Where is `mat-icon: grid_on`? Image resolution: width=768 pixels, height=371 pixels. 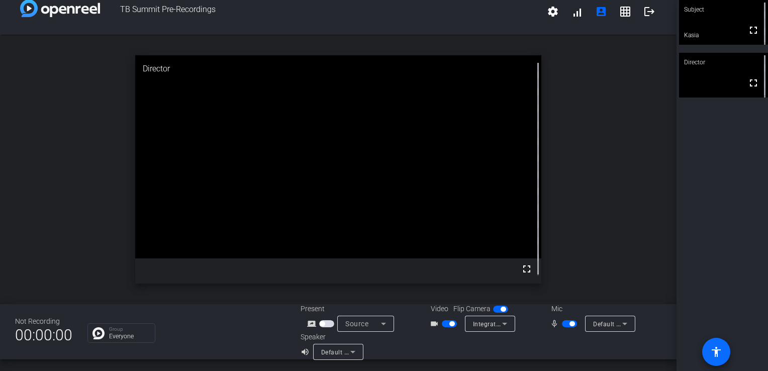 mat-icon: grid_on is located at coordinates (625, 12).